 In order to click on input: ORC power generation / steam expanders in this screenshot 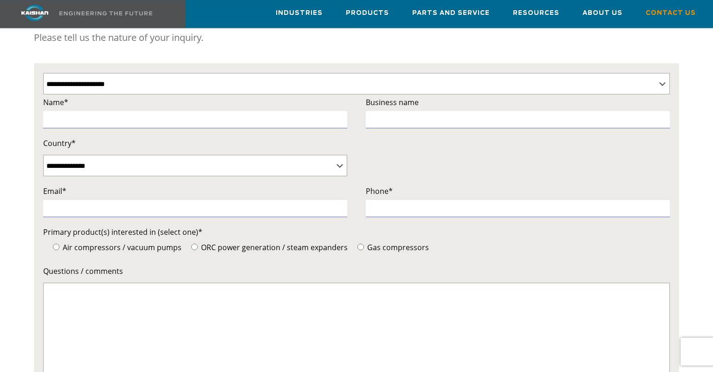, I will do `click(195, 247)`.